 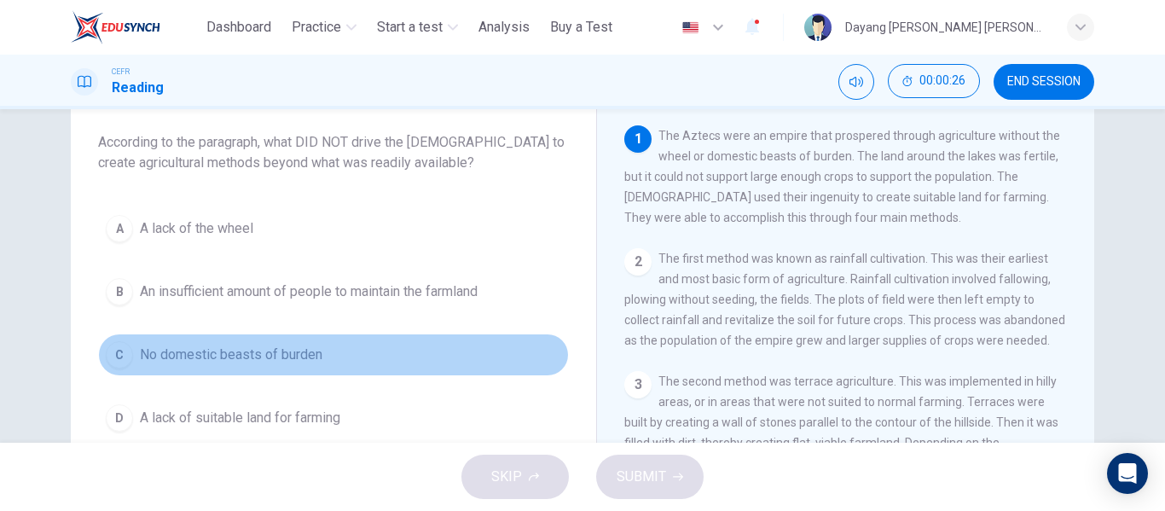 I want to click on div: 2, so click(x=638, y=262).